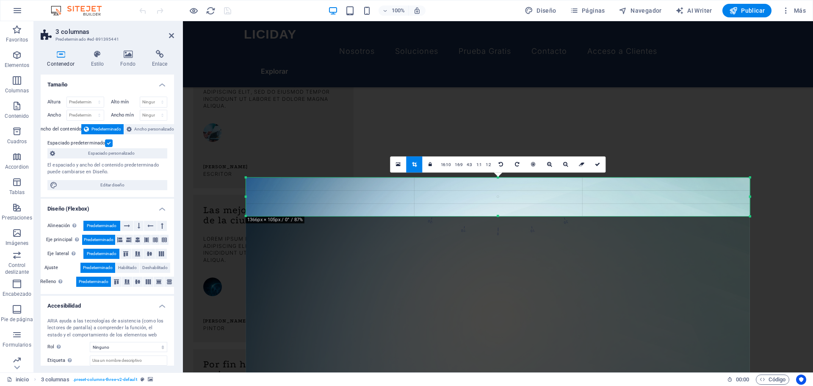 The height and width of the screenshot is (386, 813). Describe the element at coordinates (128, 360) in the screenshot. I see `input: Usa un nombre descriptivo` at that location.